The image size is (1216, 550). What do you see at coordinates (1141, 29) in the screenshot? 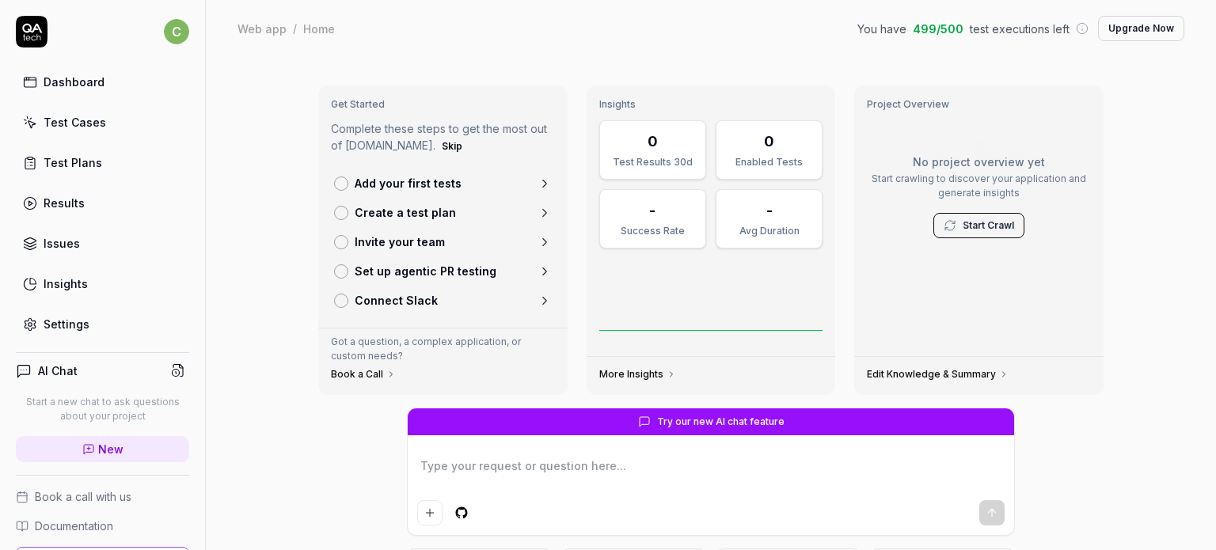
I see `button: Upgrade Now` at bounding box center [1141, 29].